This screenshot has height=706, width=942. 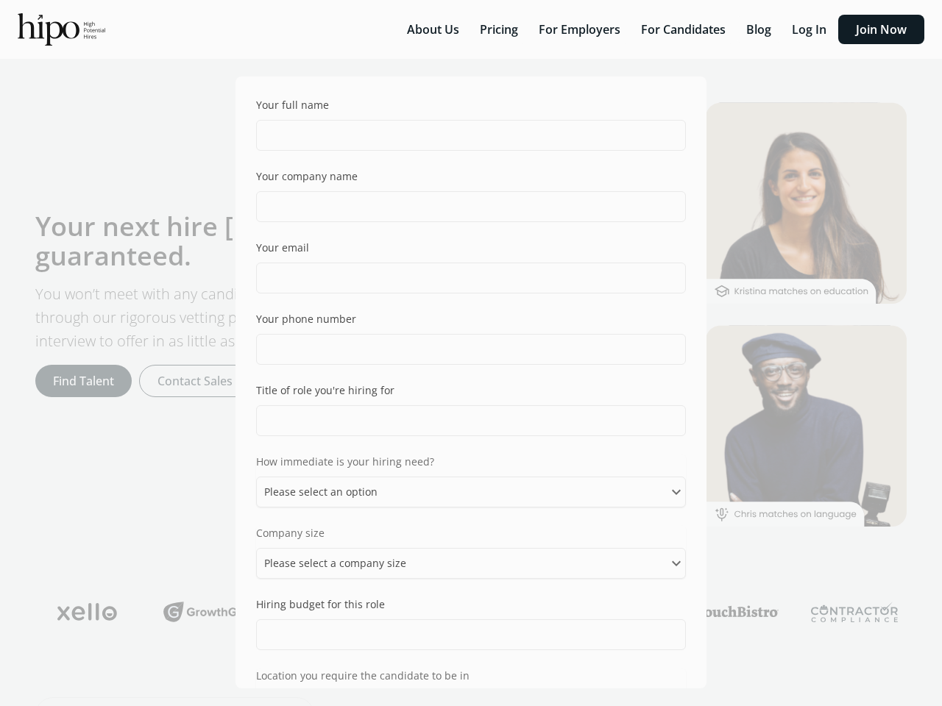 I want to click on div: Location you require the candidate to be in, so click(x=471, y=675).